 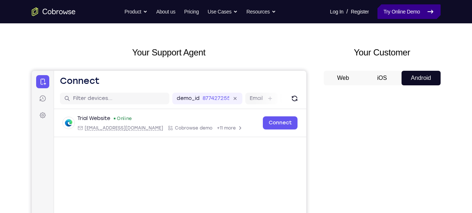 What do you see at coordinates (92, 57) in the screenshot?
I see `span: web@example.com` at bounding box center [92, 57].